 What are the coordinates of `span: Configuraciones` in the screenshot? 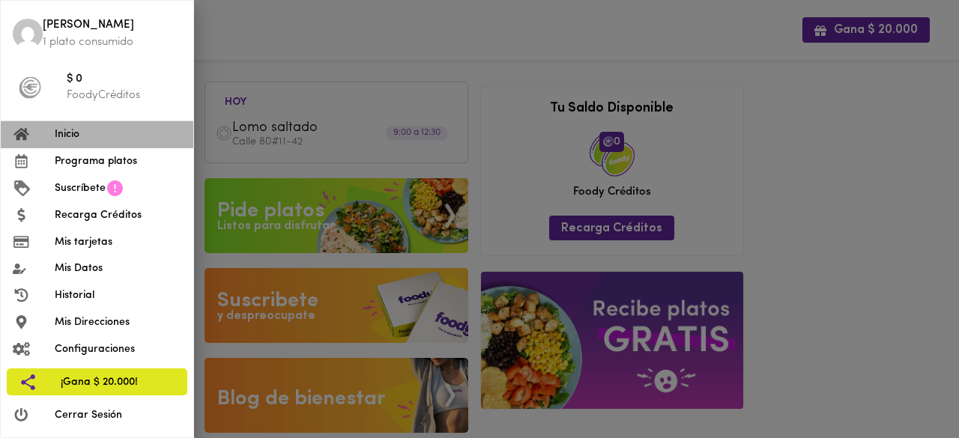 It's located at (118, 349).